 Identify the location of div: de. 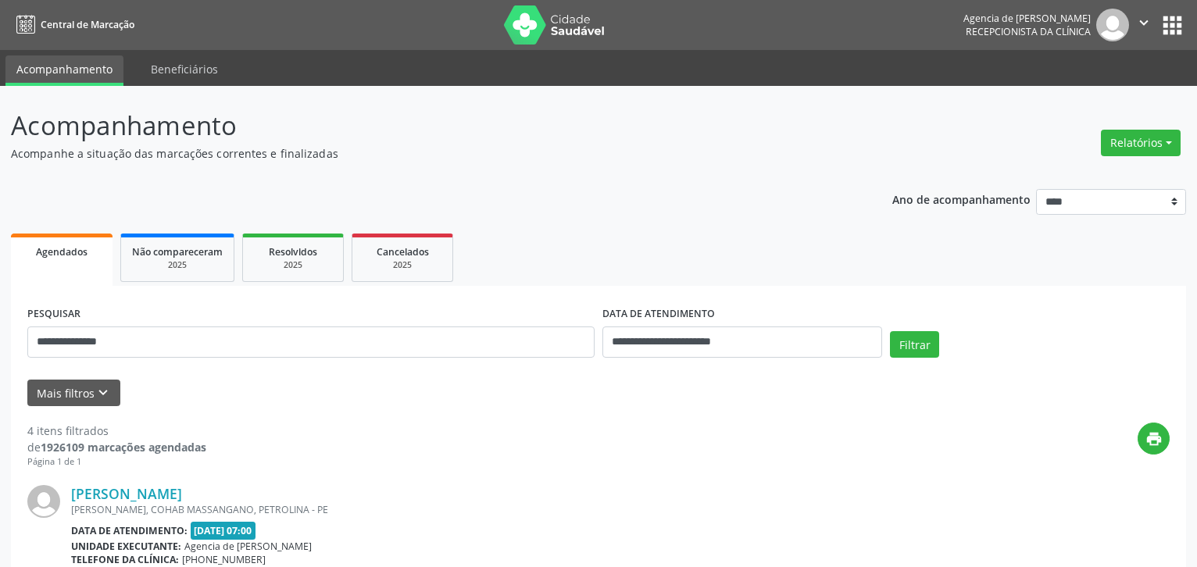
(116, 447).